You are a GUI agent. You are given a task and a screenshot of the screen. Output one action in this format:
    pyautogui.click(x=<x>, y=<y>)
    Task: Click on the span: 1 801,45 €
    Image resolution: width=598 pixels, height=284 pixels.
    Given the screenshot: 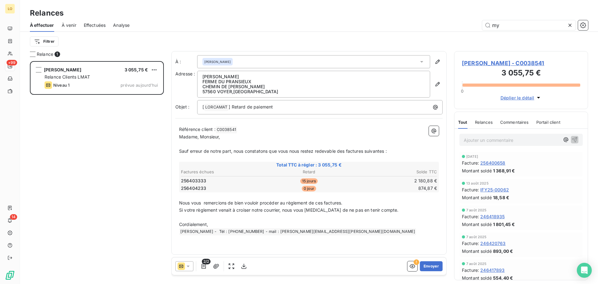 What is the action you would take?
    pyautogui.click(x=504, y=224)
    